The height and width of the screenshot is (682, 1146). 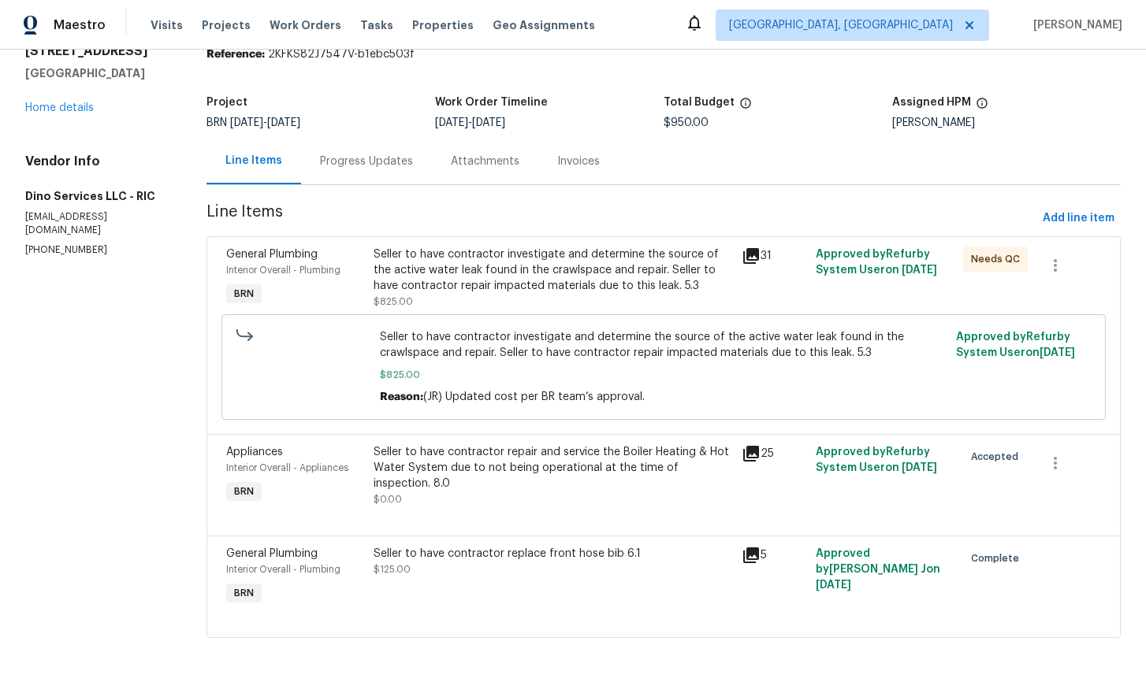 What do you see at coordinates (553, 270) in the screenshot?
I see `div: Seller to have contractor investigate and determine the source of the active water leak found in ...` at bounding box center [553, 270].